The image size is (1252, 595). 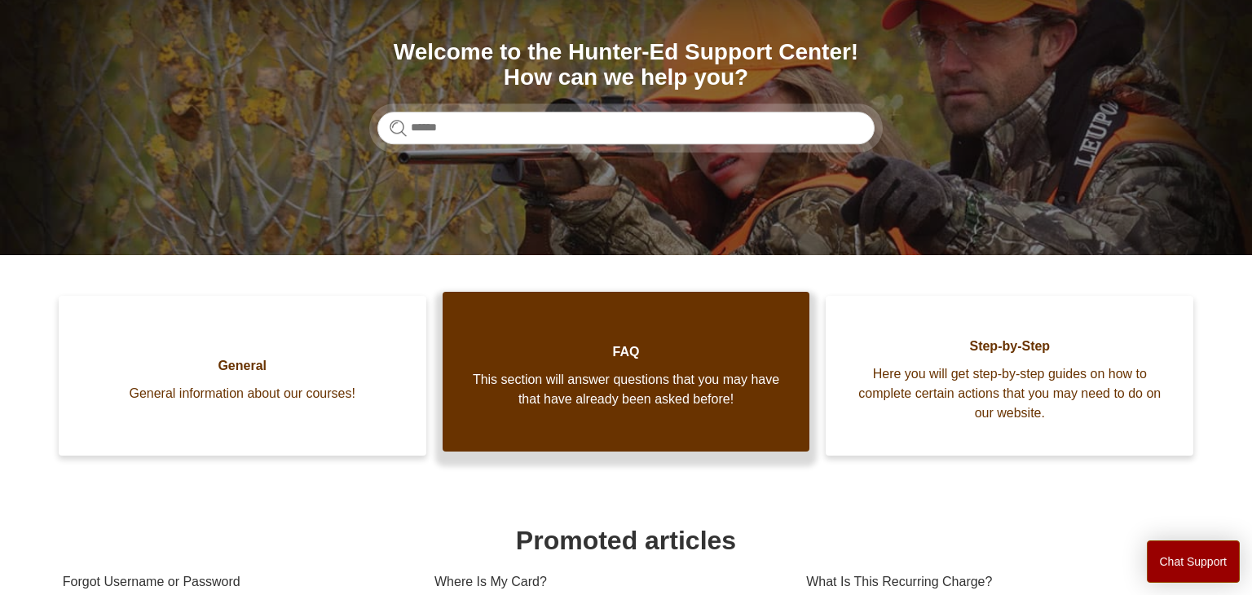 I want to click on span: General information about our courses!, so click(x=242, y=394).